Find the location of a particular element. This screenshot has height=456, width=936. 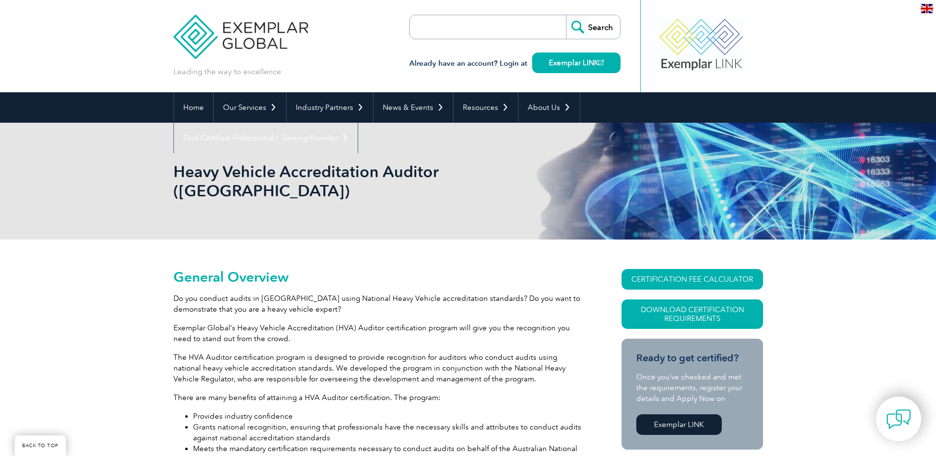

a: Our Services is located at coordinates (250, 108).